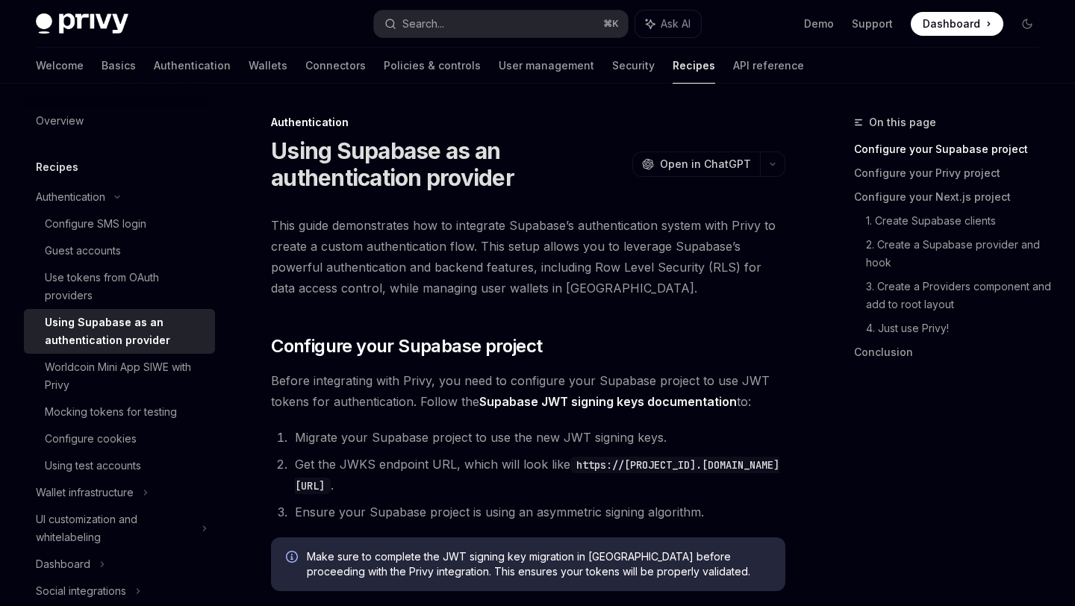 This screenshot has width=1075, height=606. What do you see at coordinates (119, 439) in the screenshot?
I see `a: Configure cookies` at bounding box center [119, 439].